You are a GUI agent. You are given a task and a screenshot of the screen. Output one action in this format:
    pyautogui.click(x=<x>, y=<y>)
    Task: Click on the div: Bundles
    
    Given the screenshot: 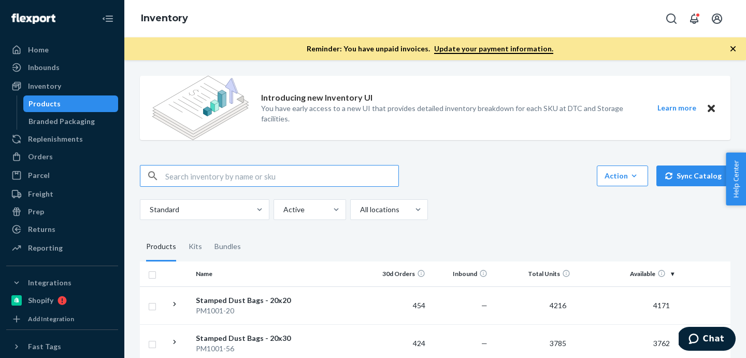 What is the action you would take?
    pyautogui.click(x=227, y=247)
    